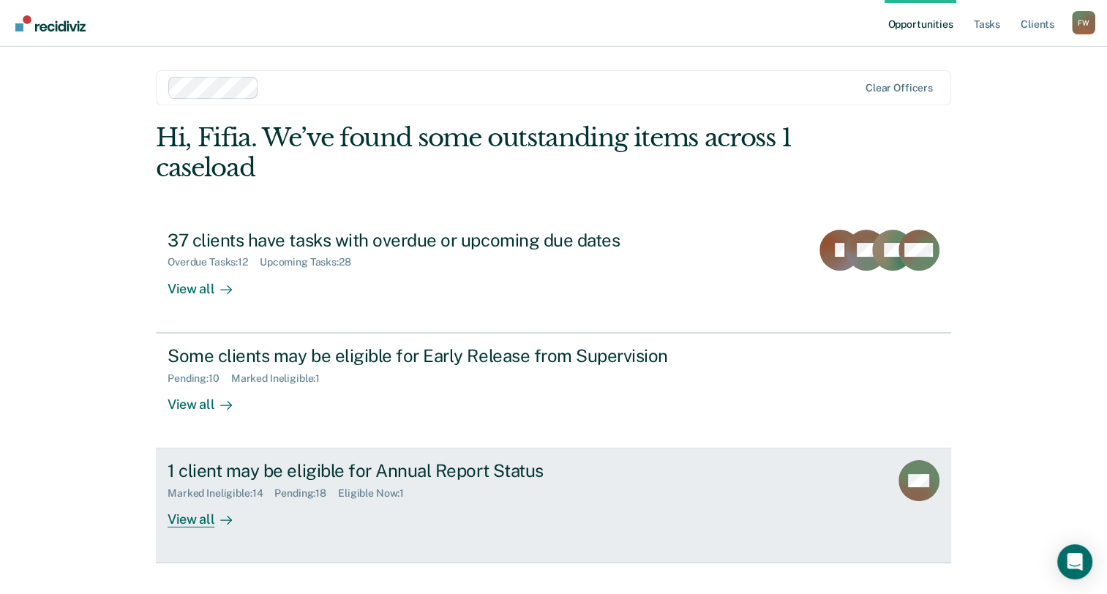  I want to click on a: 37 clients have tasks with overdue or upcoming due datesOverdue Tasks:12Upcoming Tasks:28View all, so click(553, 275).